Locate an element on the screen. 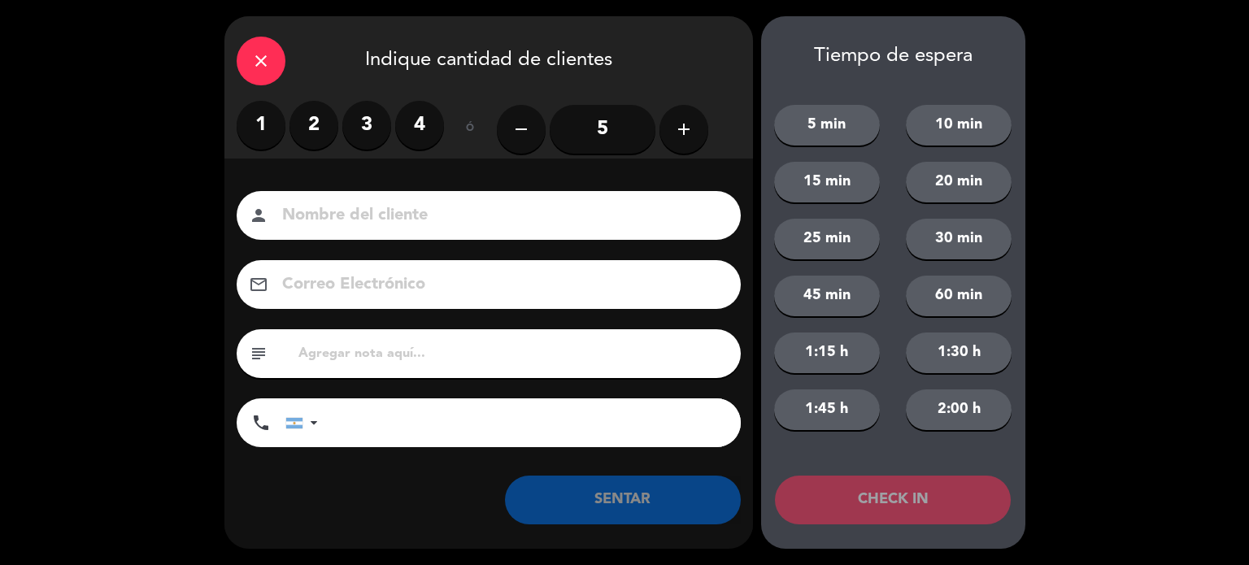  button: SENTAR is located at coordinates (623, 500).